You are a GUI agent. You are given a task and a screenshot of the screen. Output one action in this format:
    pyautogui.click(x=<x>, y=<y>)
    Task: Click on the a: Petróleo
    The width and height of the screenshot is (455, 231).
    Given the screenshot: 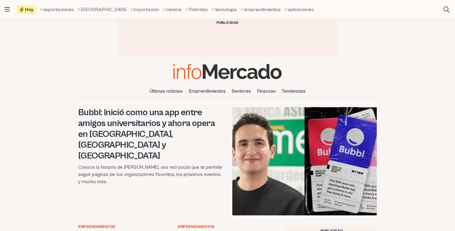 What is the action you would take?
    pyautogui.click(x=197, y=10)
    